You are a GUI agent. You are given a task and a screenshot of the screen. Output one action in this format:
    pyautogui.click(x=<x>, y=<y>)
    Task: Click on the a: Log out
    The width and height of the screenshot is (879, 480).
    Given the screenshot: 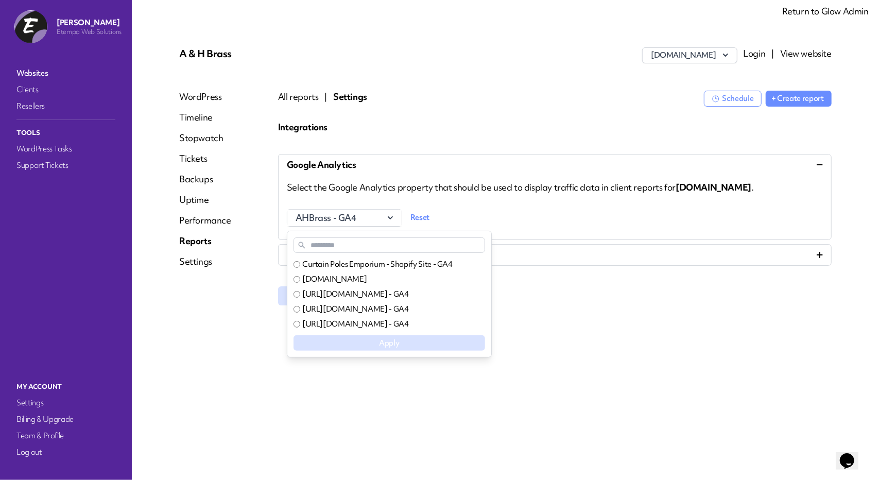 What is the action you would take?
    pyautogui.click(x=66, y=452)
    